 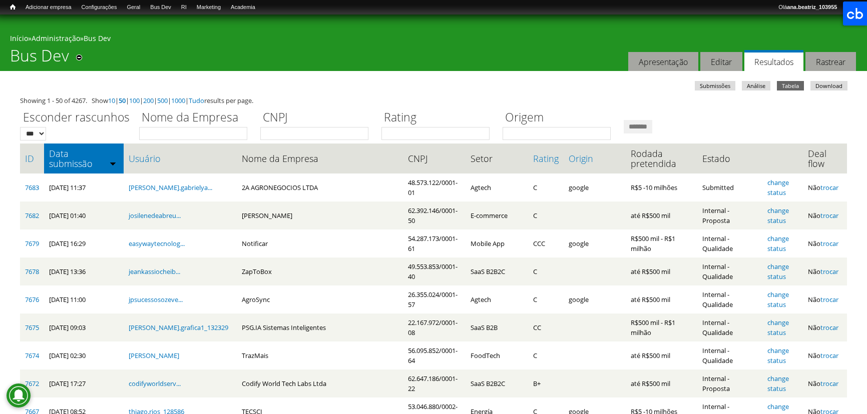 I want to click on td: PSG.IA Sistemas Inteligentes, so click(x=320, y=328).